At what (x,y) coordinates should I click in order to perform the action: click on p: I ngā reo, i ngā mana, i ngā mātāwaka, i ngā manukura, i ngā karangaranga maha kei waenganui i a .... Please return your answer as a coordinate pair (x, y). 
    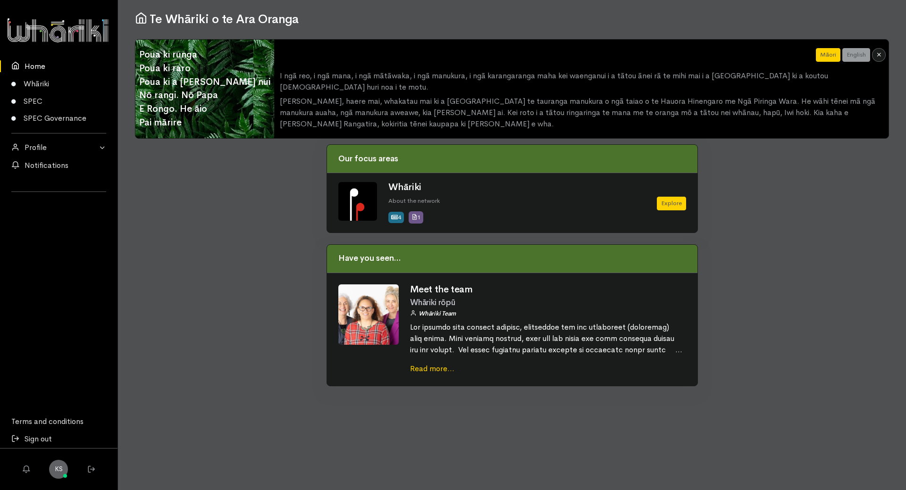
    Looking at the image, I should click on (581, 82).